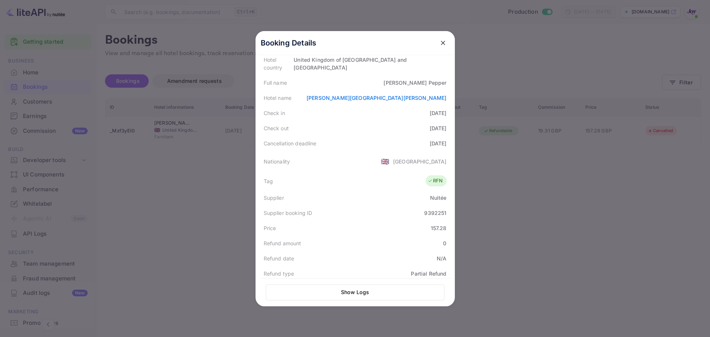 This screenshot has height=337, width=710. Describe the element at coordinates (277, 161) in the screenshot. I see `div: Nationality` at that location.